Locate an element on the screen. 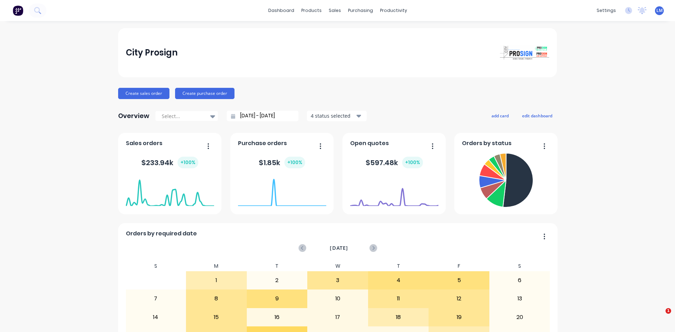 This screenshot has height=332, width=675. div: $ 233.94k is located at coordinates (170, 163).